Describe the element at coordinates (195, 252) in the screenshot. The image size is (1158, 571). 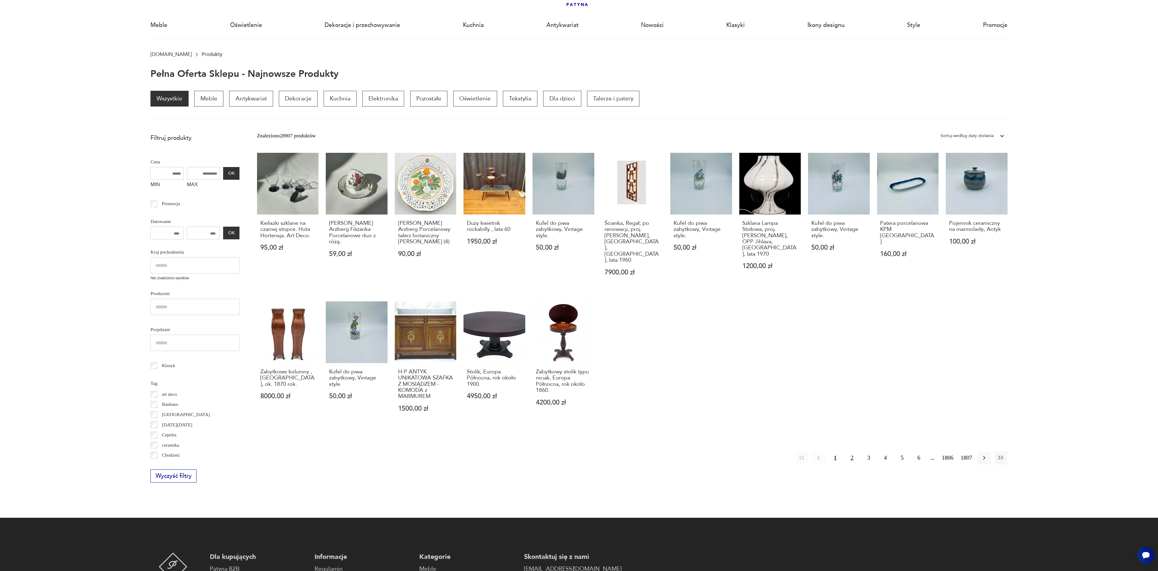
I see `p: Kraj pochodzenia` at that location.